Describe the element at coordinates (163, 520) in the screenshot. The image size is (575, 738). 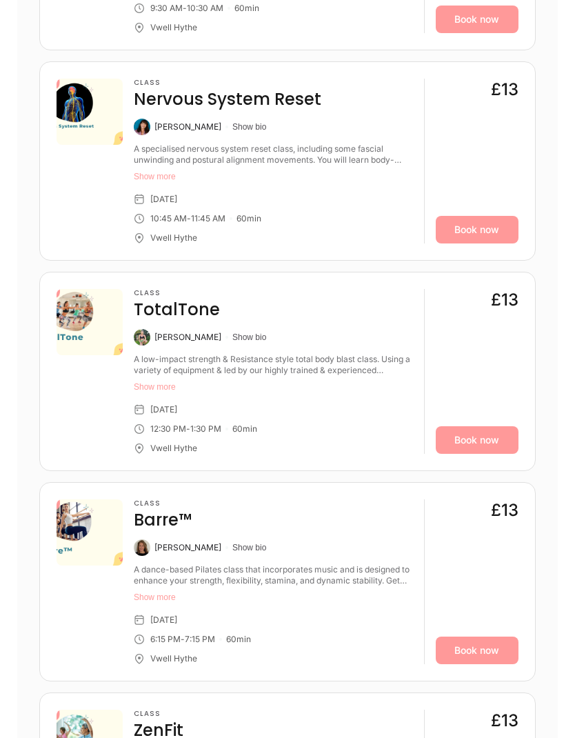
I see `h4: Barre™` at that location.